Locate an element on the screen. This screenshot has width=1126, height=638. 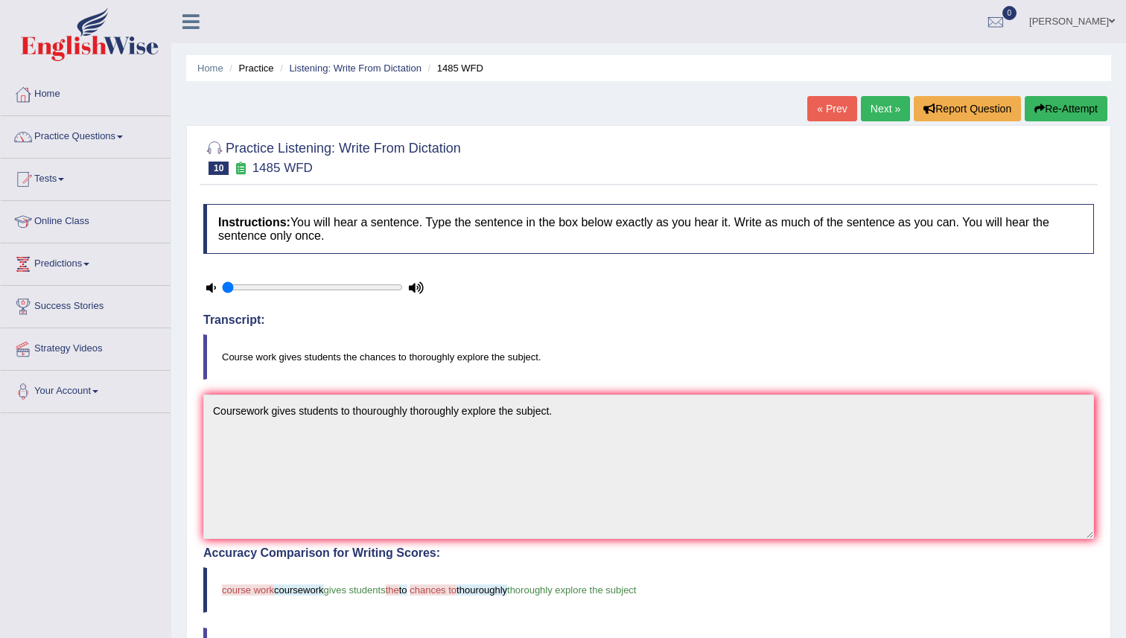
a: Tests is located at coordinates (86, 177).